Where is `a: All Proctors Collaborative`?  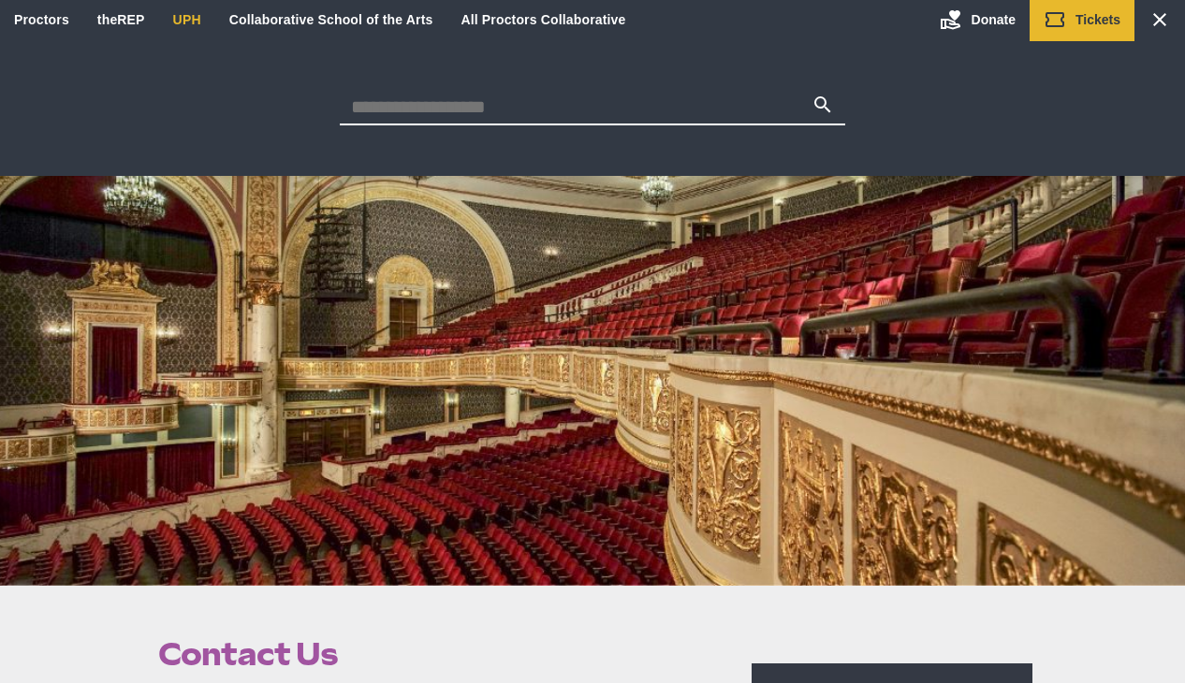 a: All Proctors Collaborative is located at coordinates (543, 20).